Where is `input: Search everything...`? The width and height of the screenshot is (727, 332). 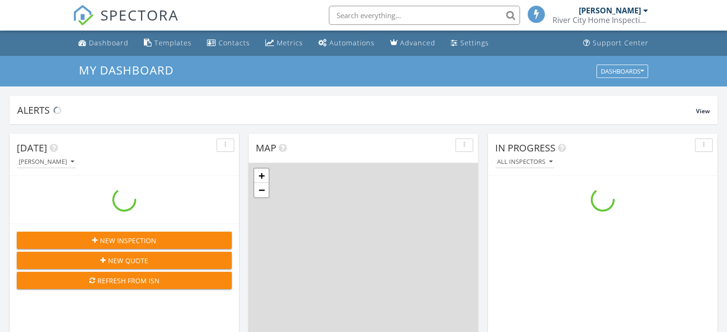
input: Search everything... is located at coordinates (425, 15).